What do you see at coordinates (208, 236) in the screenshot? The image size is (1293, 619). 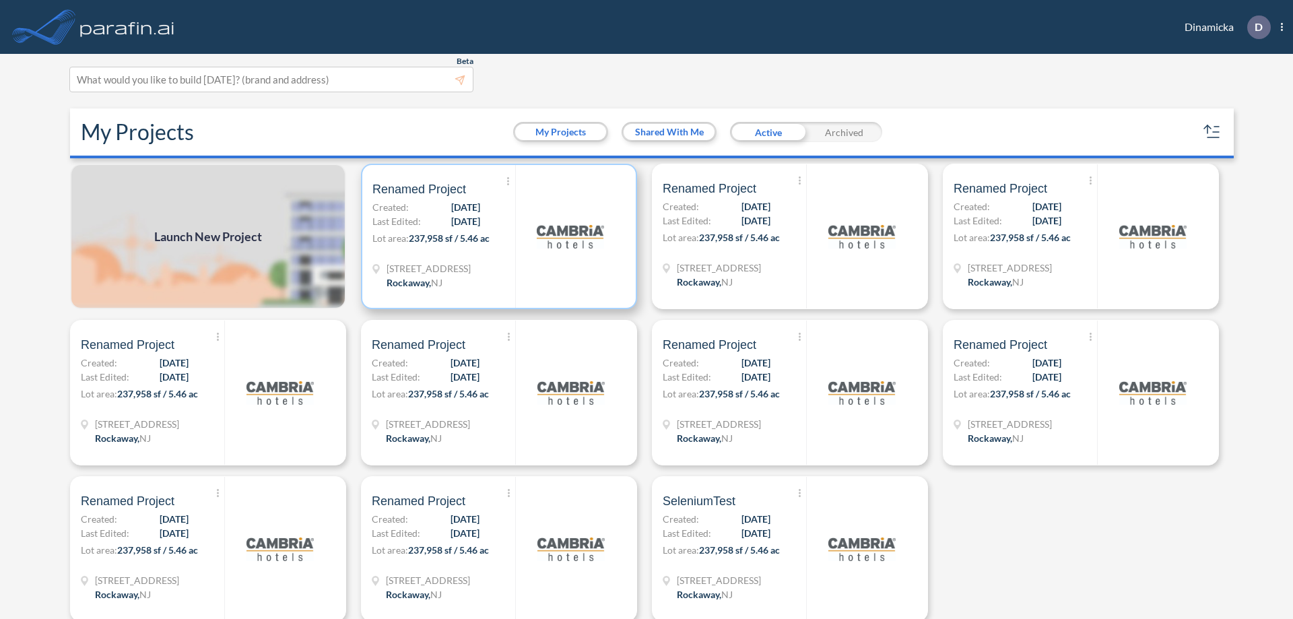 I see `span: Launch New Project` at bounding box center [208, 236].